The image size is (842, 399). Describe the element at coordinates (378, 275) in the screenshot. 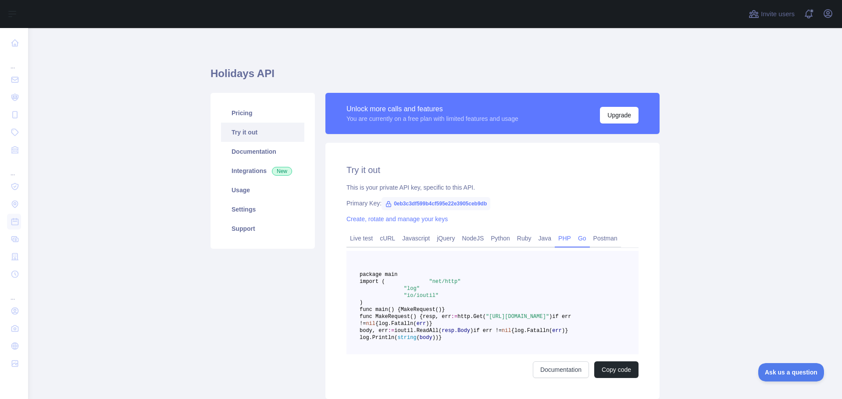

I see `span: package main` at that location.